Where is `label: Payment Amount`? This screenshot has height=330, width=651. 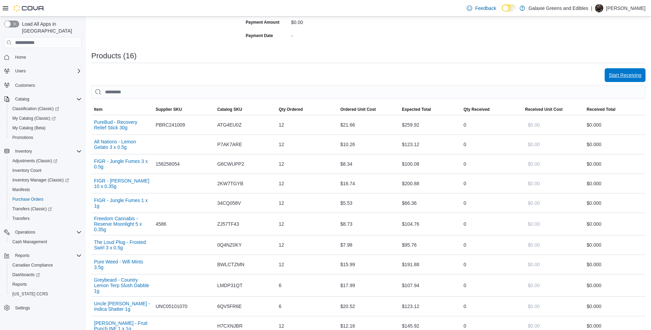
label: Payment Amount is located at coordinates (262, 22).